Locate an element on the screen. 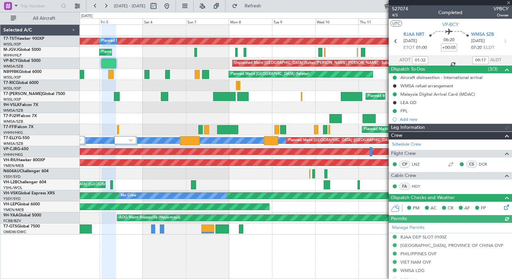  a: T7-PJ29Falcon 7X is located at coordinates (20, 116).